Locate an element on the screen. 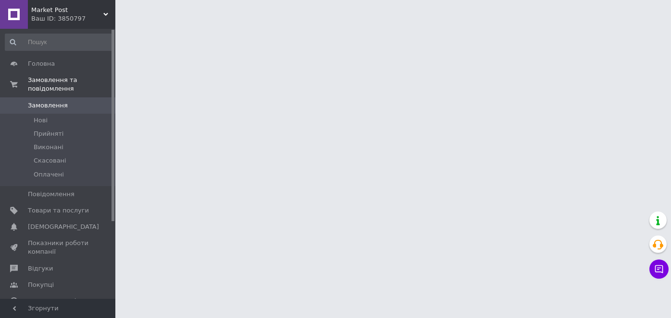 The image size is (671, 318). div: Ваш ID: 3850797 is located at coordinates (73, 19).